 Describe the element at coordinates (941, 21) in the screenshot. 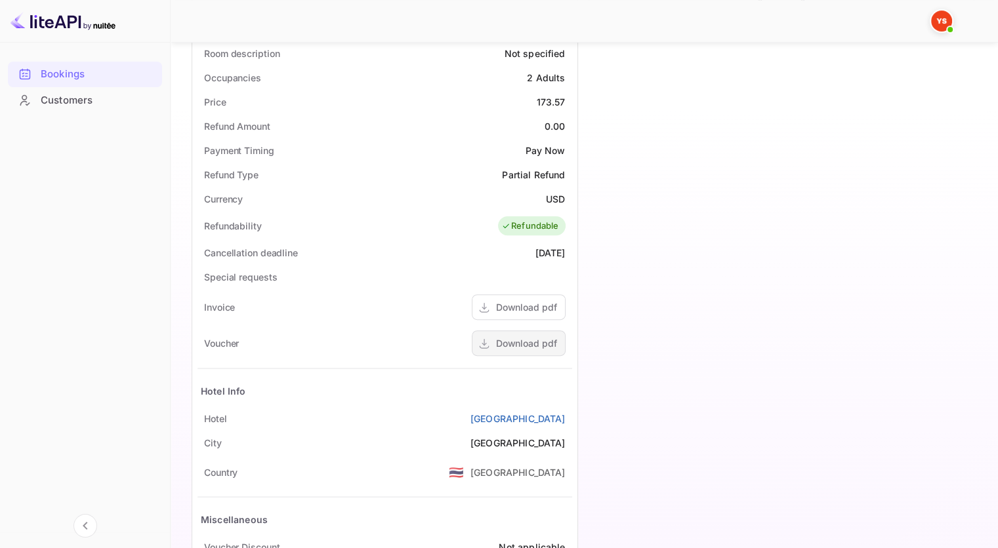

I see `img: Yandex Support` at that location.